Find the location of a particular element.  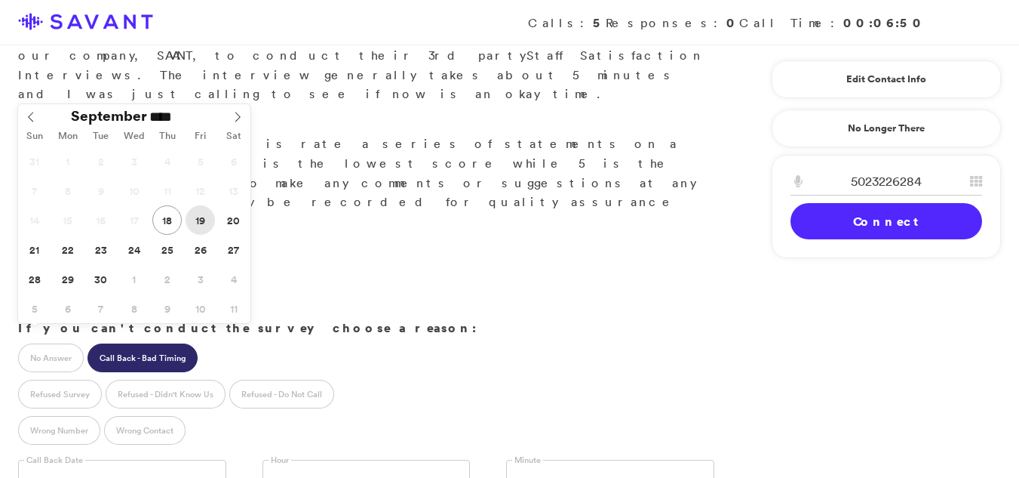

span: September 2, 2025 is located at coordinates (100, 161).